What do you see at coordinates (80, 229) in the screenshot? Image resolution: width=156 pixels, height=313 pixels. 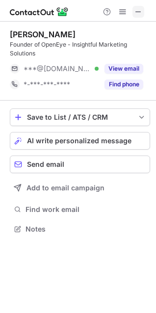 I see `button: Notes` at bounding box center [80, 229].